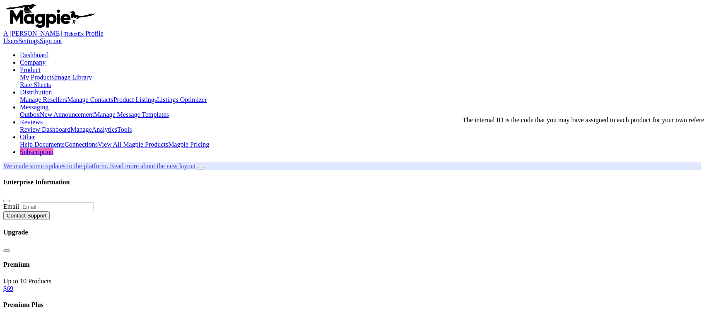 This screenshot has height=314, width=704. I want to click on a: Product Listings, so click(135, 99).